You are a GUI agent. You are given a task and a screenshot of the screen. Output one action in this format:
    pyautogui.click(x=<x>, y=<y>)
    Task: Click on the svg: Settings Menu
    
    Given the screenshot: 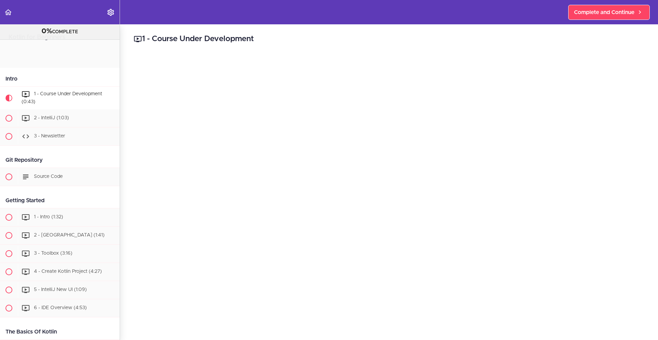 What is the action you would take?
    pyautogui.click(x=111, y=12)
    